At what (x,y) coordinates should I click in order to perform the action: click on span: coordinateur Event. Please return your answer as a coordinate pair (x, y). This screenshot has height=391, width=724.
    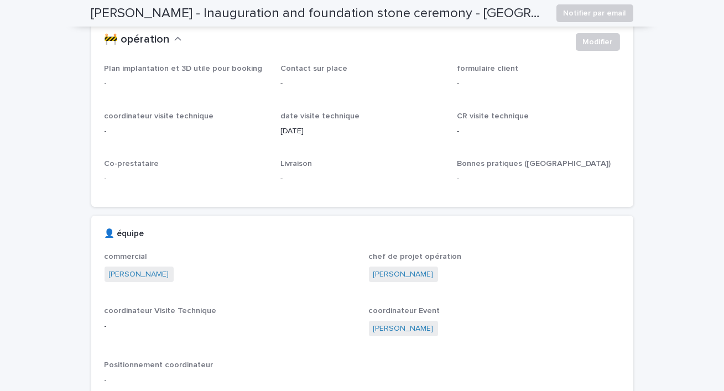
    Looking at the image, I should click on (404, 311).